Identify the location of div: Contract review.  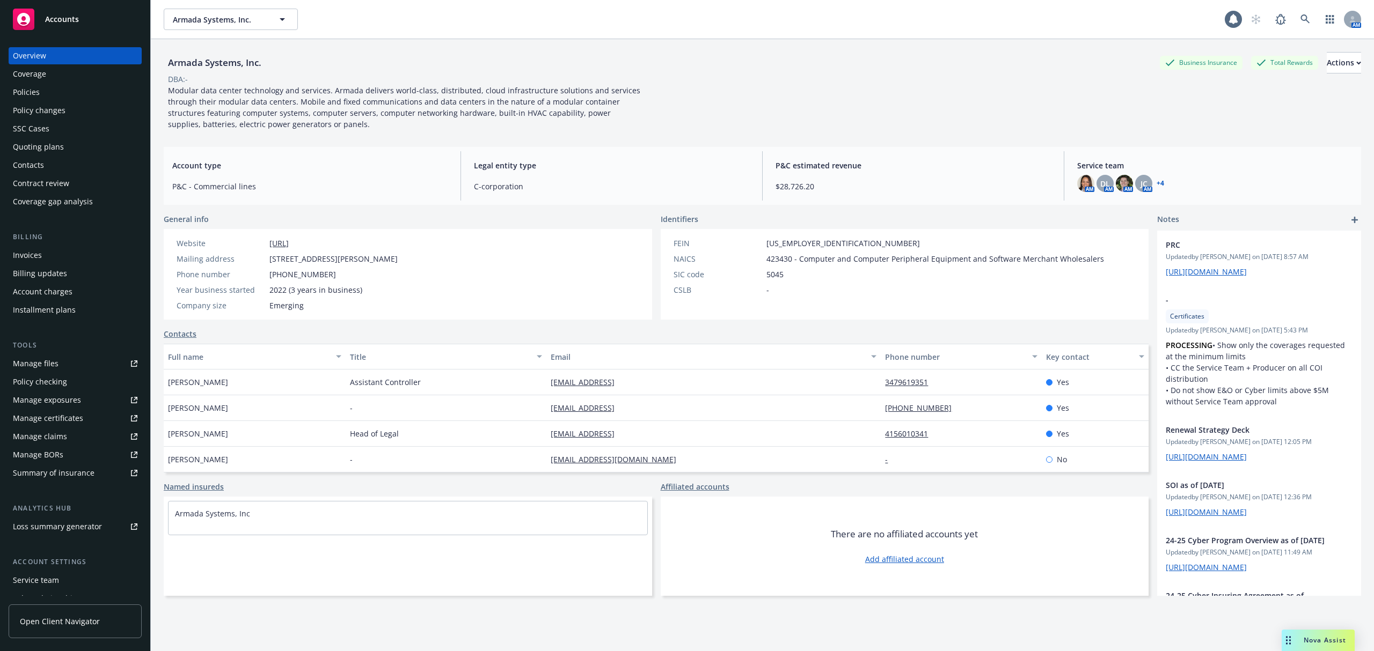
(41, 184).